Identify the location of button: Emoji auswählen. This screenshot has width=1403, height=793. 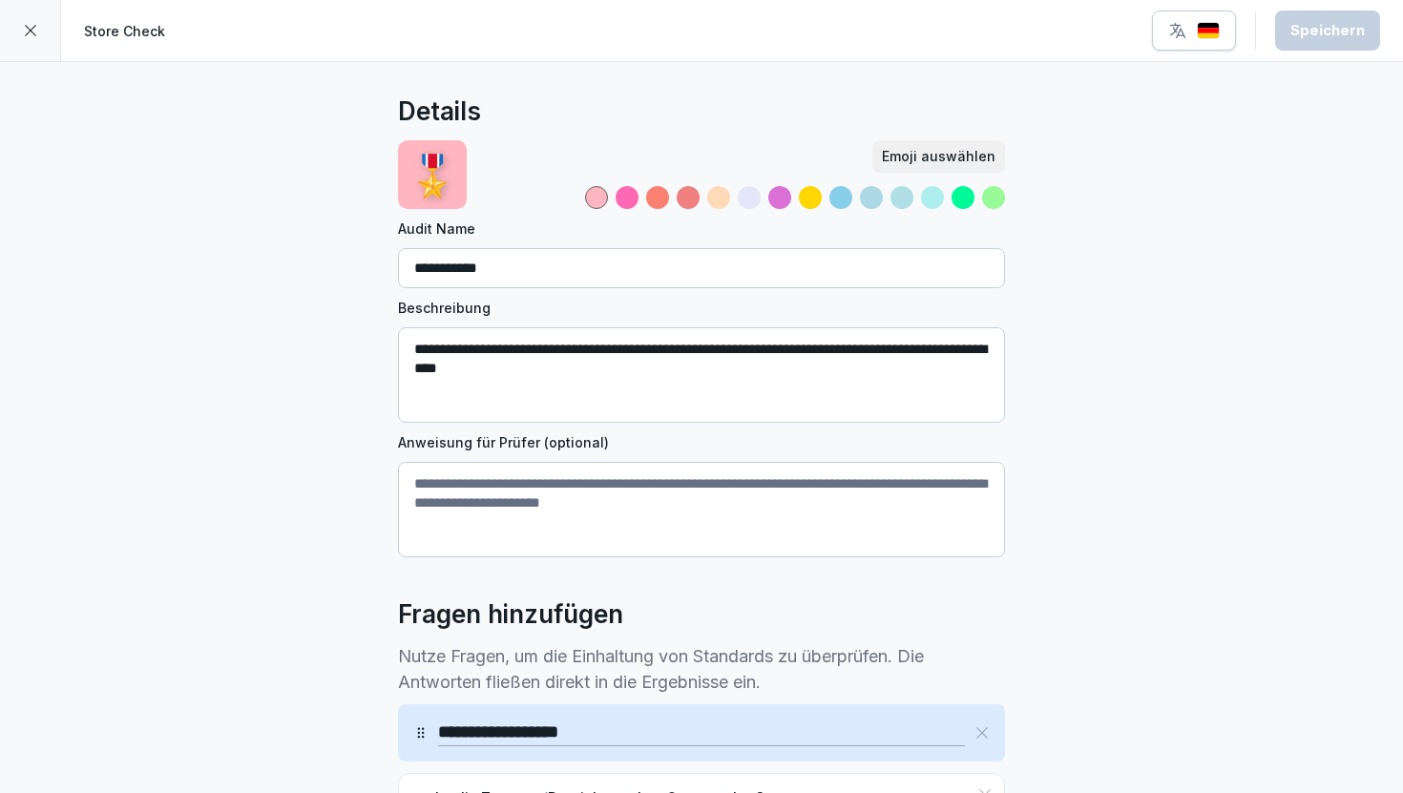
(938, 156).